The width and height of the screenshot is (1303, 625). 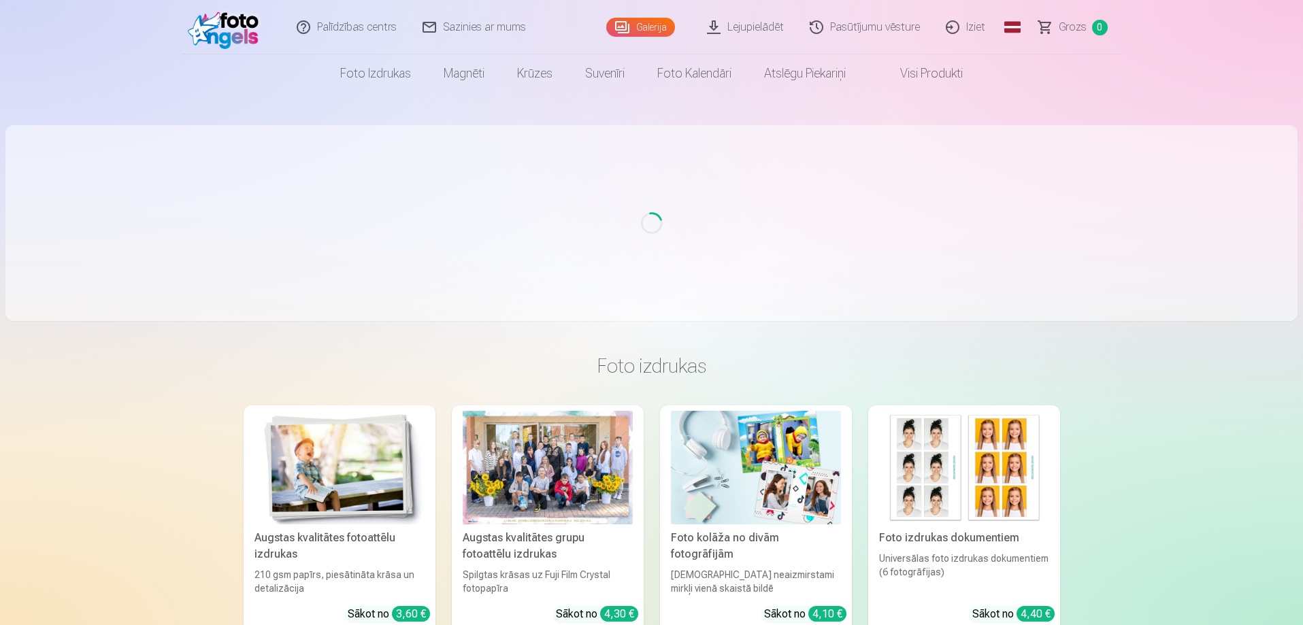 I want to click on div: 4,30 €, so click(x=619, y=614).